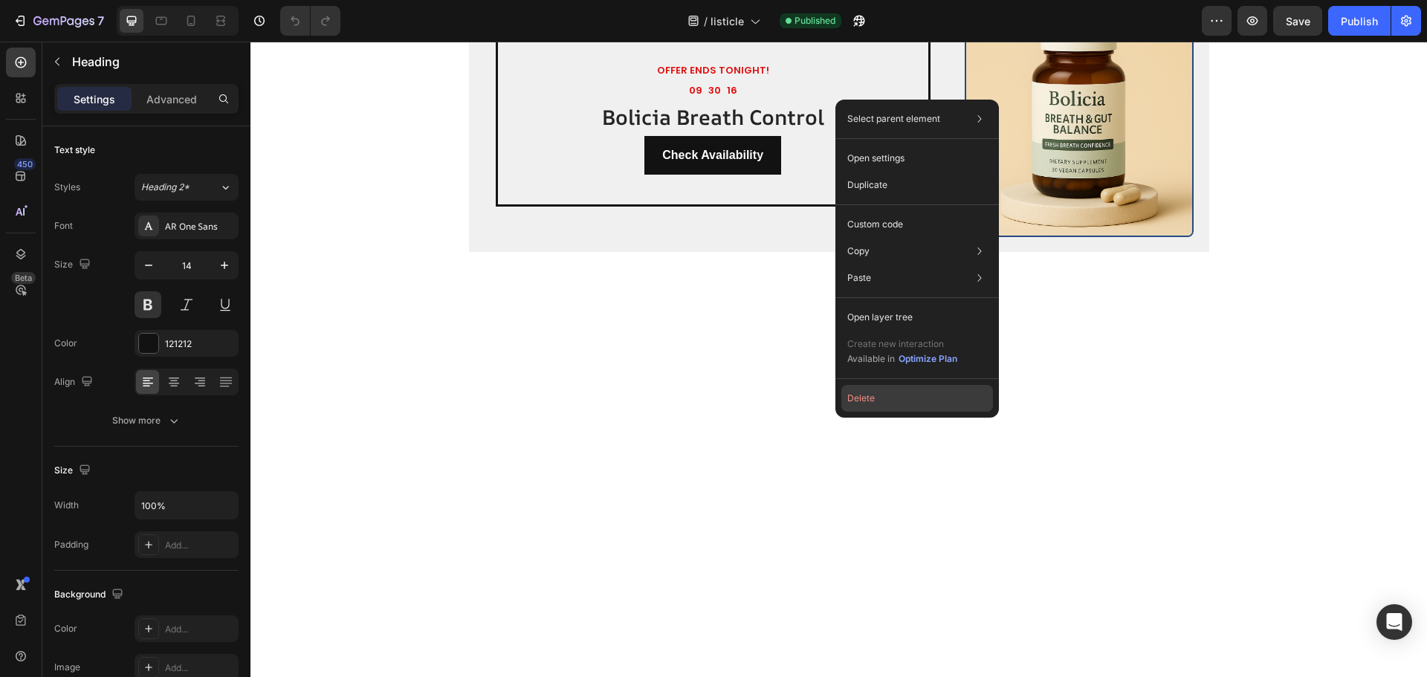 Image resolution: width=1427 pixels, height=677 pixels. I want to click on div: Show more, so click(146, 421).